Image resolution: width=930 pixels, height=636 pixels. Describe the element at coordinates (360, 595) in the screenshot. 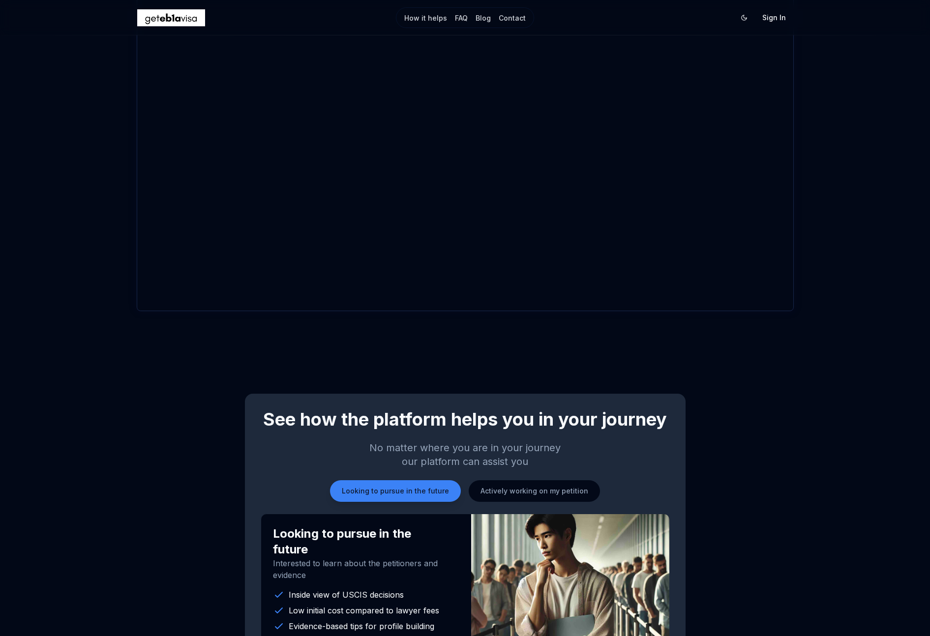

I see `li: Inside view of USCIS decisions` at that location.